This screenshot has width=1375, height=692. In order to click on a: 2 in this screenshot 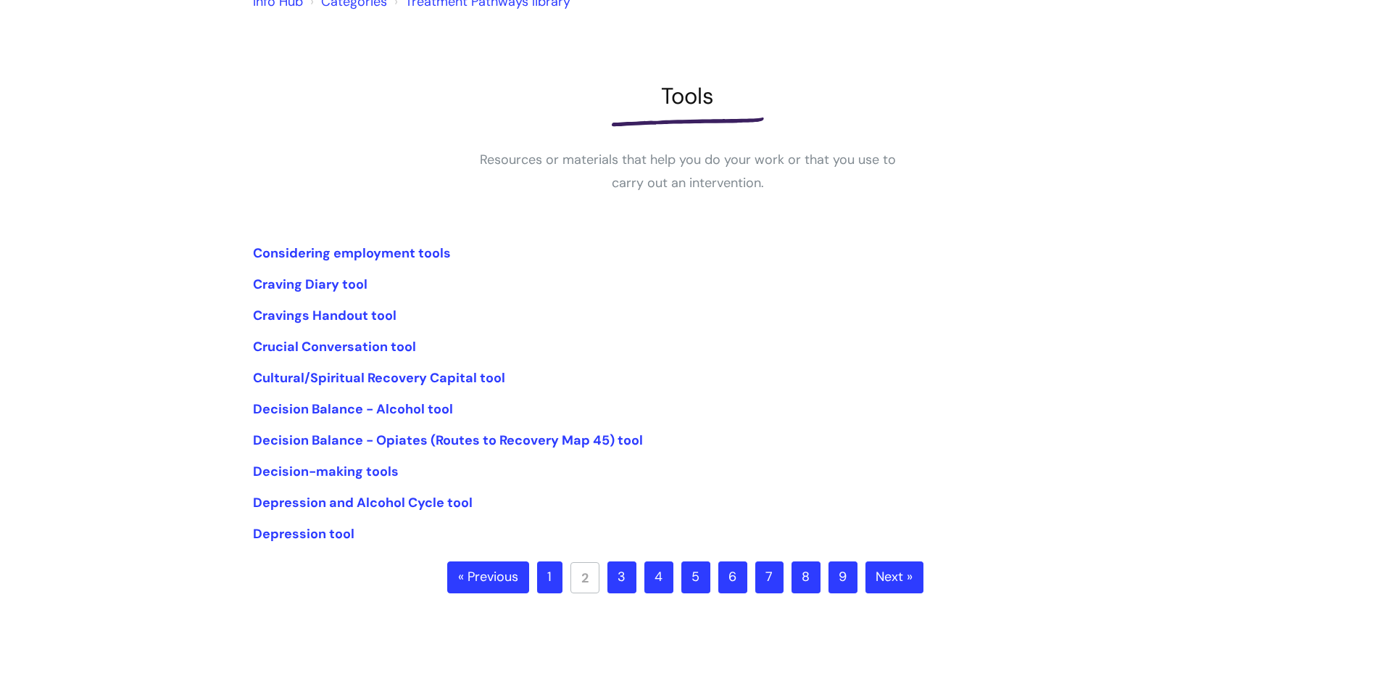, I will do `click(585, 577)`.